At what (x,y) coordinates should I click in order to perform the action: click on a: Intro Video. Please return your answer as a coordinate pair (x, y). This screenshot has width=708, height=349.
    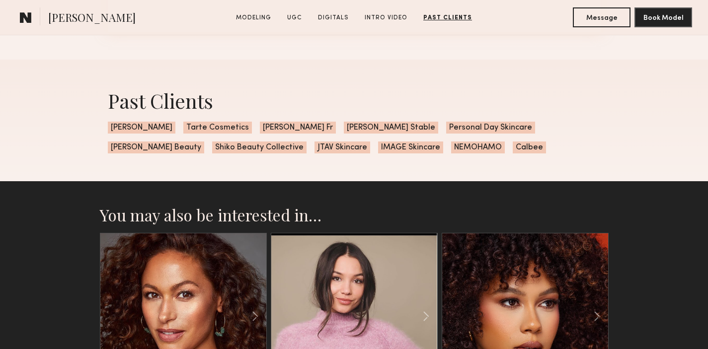
    Looking at the image, I should click on (386, 18).